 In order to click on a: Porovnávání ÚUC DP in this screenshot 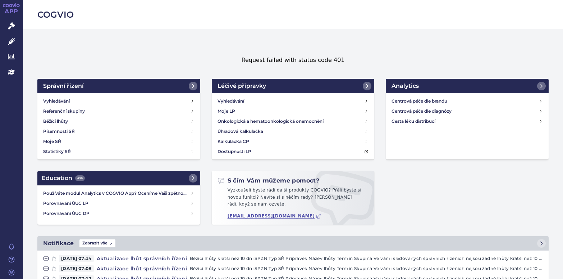, I will do `click(119, 213)`.